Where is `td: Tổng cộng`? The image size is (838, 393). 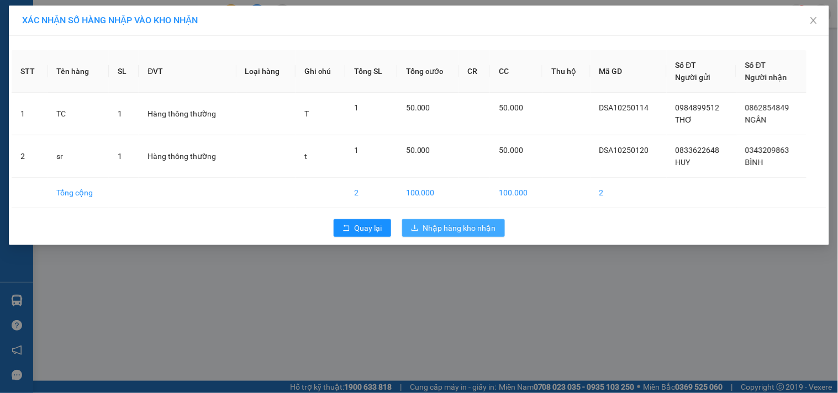
td: Tổng cộng is located at coordinates (78, 193).